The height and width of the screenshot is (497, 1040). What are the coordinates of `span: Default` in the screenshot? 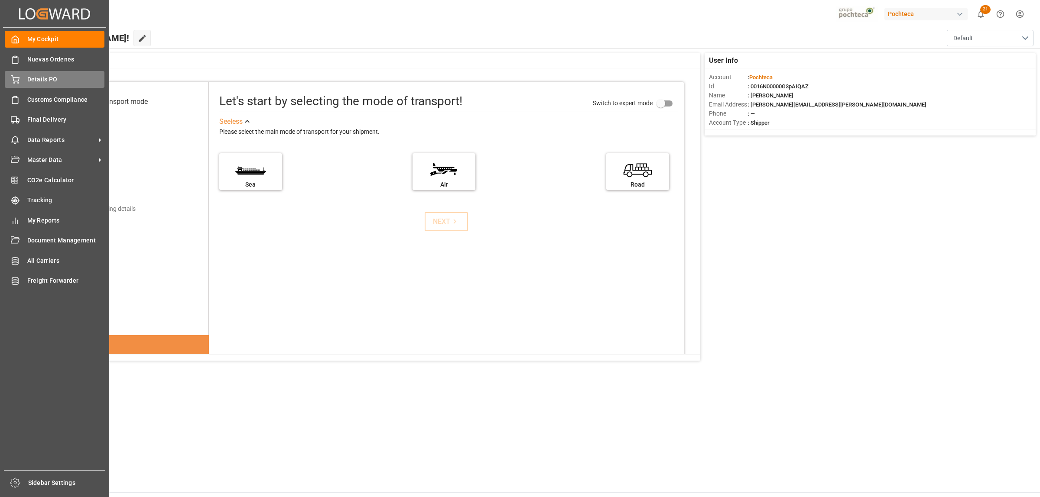 It's located at (963, 38).